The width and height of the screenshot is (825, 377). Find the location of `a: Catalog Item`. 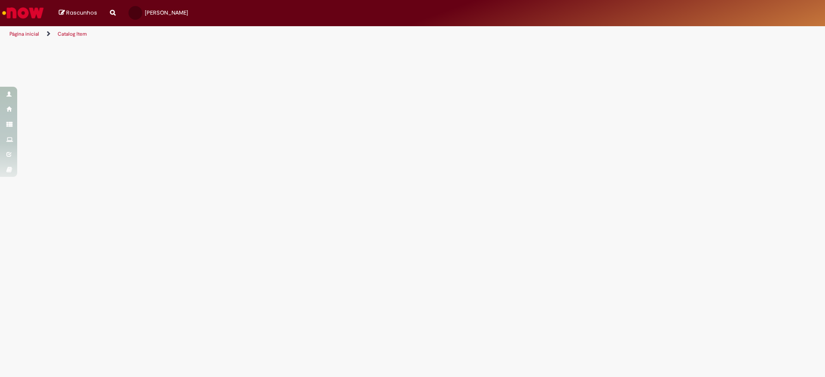

a: Catalog Item is located at coordinates (72, 34).